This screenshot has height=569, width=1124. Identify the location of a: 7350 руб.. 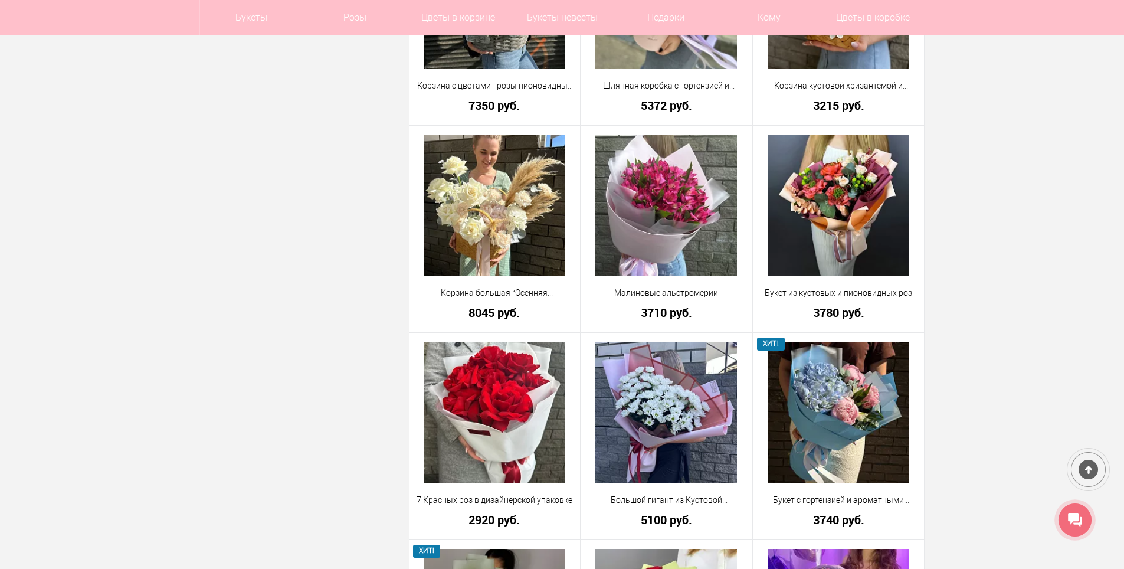
(494, 105).